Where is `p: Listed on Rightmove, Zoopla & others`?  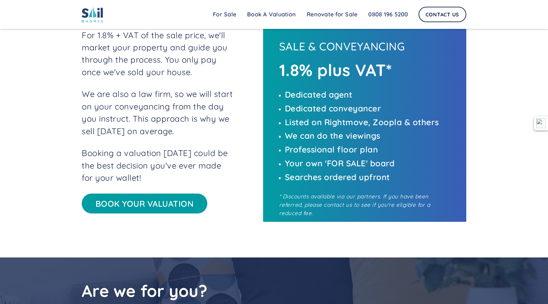 p: Listed on Rightmove, Zoopla & others is located at coordinates (369, 122).